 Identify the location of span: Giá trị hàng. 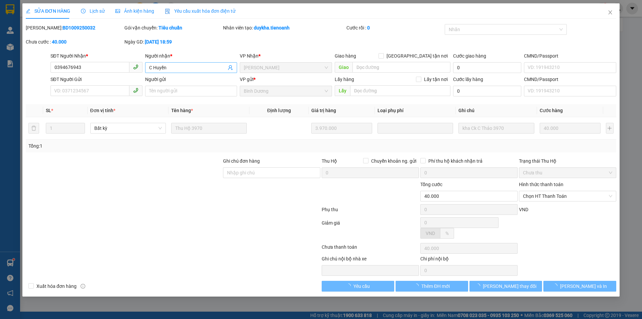
(324, 110).